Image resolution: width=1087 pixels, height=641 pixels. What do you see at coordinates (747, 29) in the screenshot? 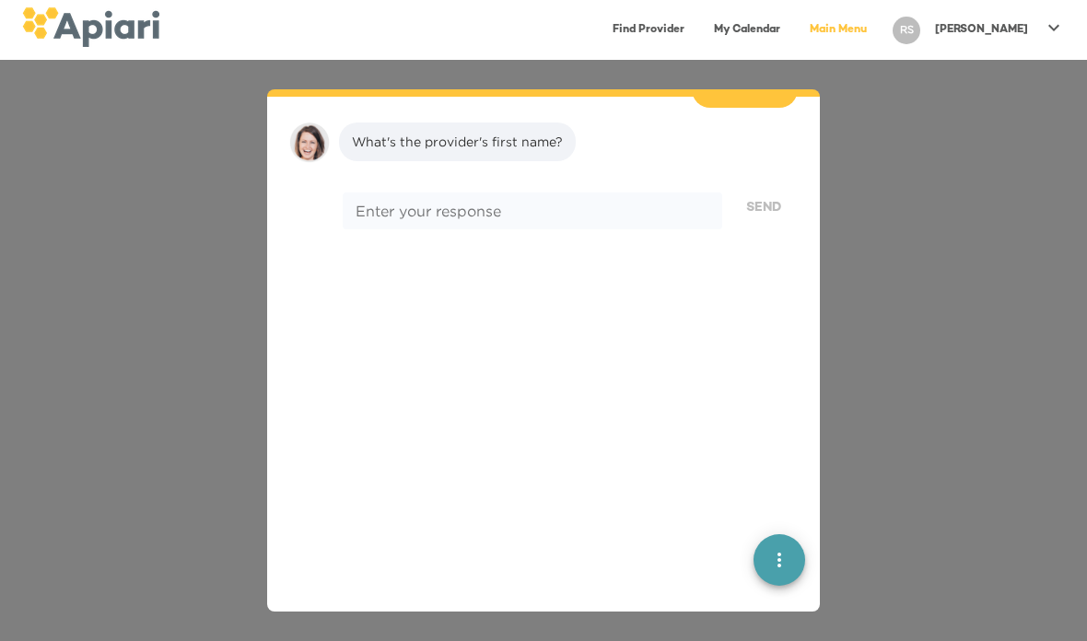
I see `a: My Calendar` at bounding box center [747, 29].